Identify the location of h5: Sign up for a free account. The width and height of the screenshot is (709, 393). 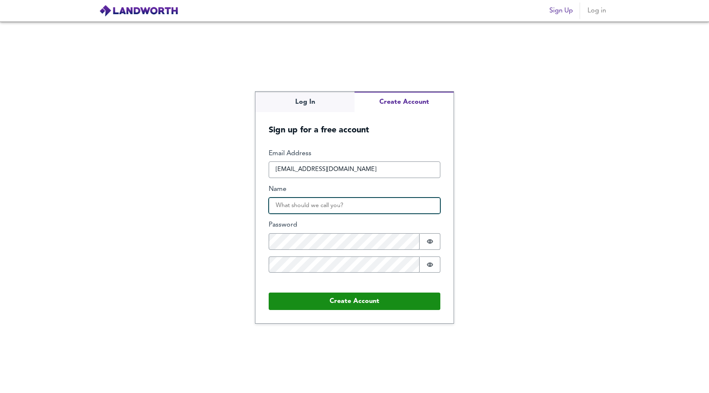
(355, 124).